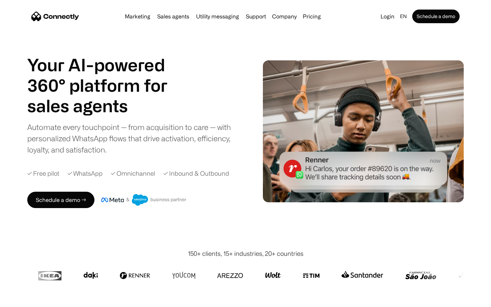 The width and height of the screenshot is (491, 307). I want to click on a: Pricing, so click(312, 16).